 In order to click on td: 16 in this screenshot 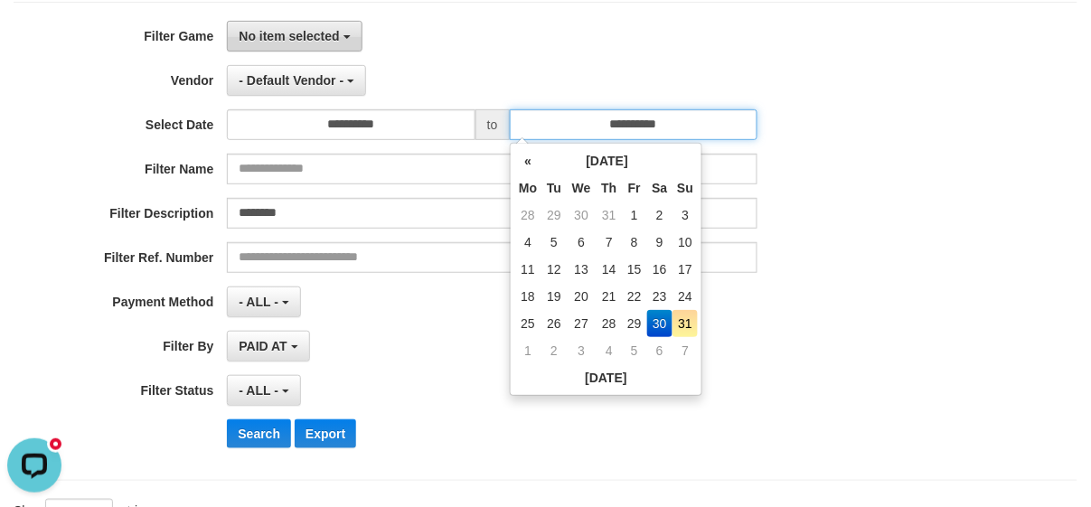, I will do `click(660, 269)`.